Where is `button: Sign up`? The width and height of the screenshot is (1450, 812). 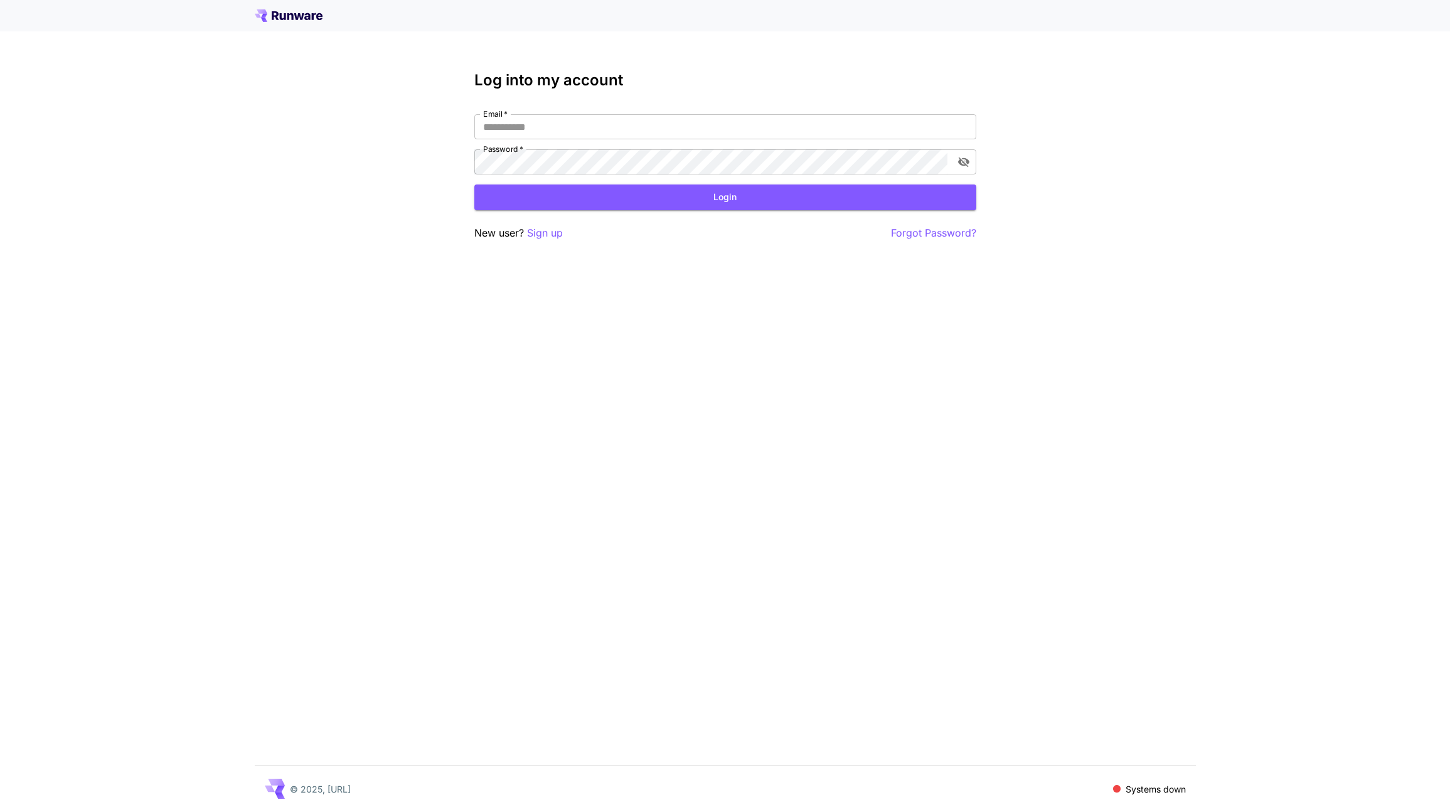
button: Sign up is located at coordinates (545, 233).